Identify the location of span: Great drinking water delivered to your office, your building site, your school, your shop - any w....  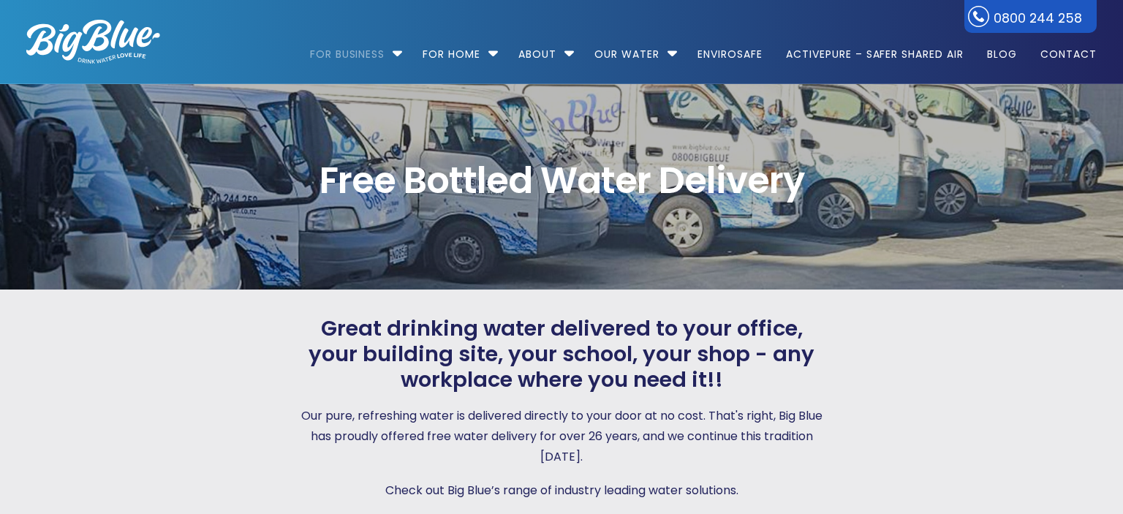
(562, 354).